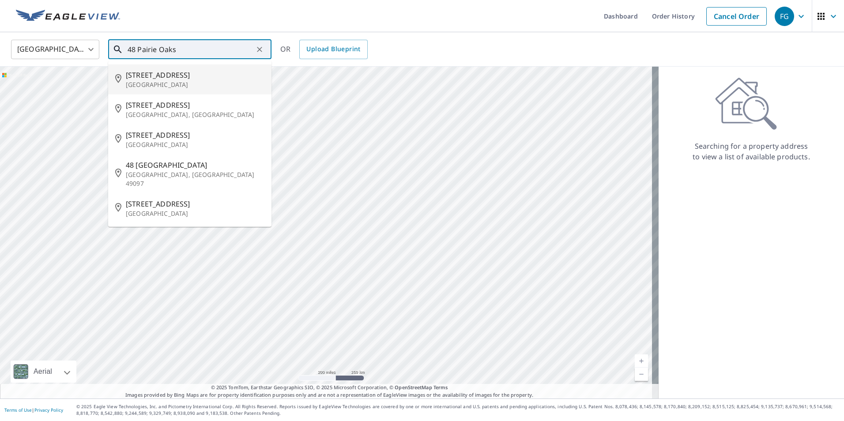  I want to click on a: Terms of Use, so click(18, 410).